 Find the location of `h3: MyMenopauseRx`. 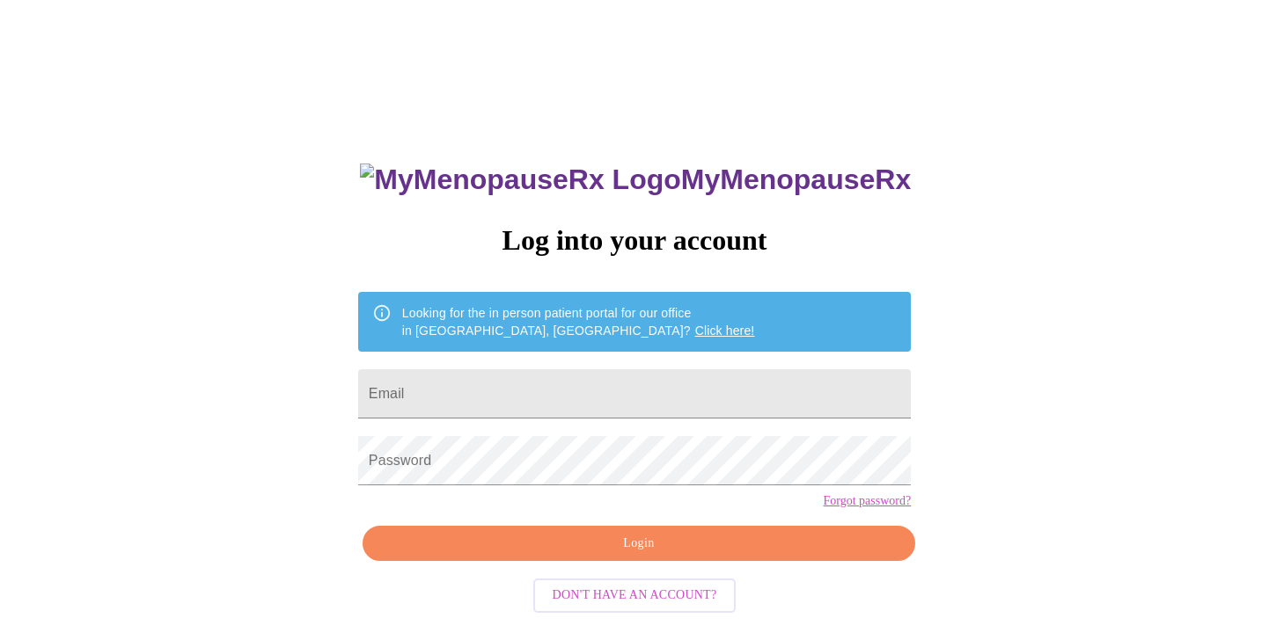

h3: MyMenopauseRx is located at coordinates (635, 179).